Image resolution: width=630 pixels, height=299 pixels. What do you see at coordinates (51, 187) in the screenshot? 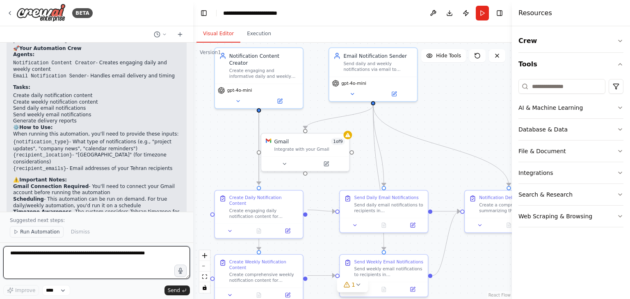
I see `strong: Gmail Connection Required` at bounding box center [51, 187].